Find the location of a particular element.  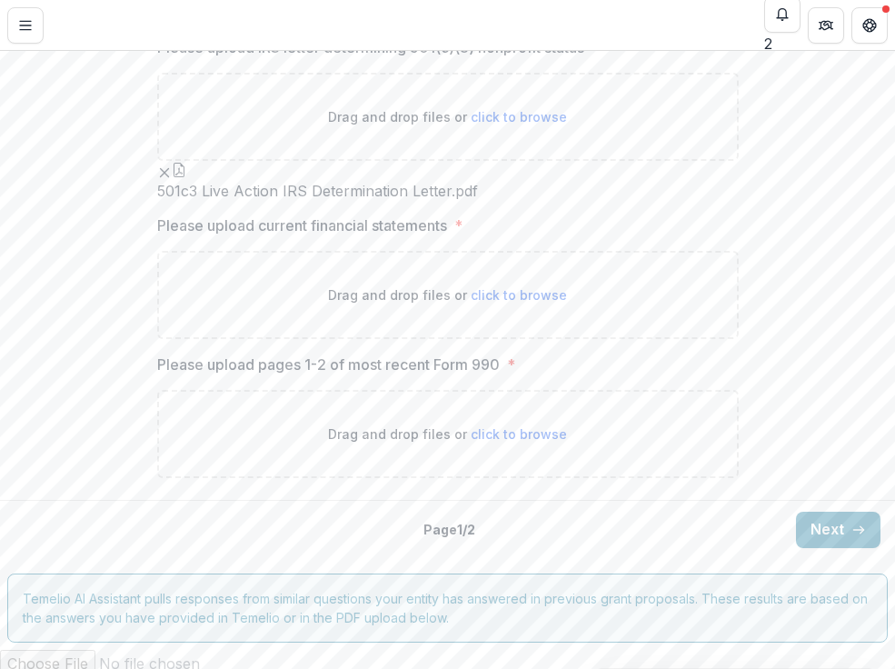

button: Toggle Menu is located at coordinates (25, 25).